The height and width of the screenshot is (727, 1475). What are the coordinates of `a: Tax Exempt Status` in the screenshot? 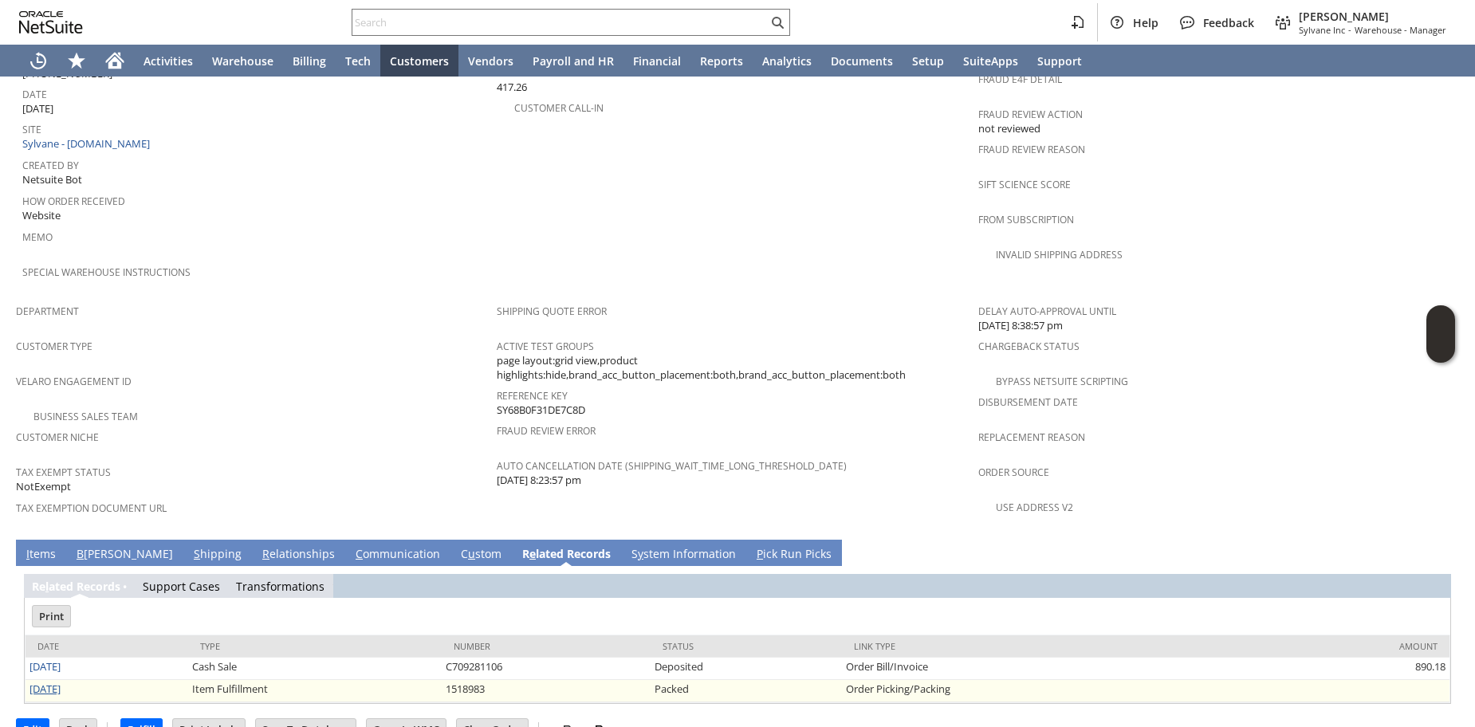 It's located at (63, 472).